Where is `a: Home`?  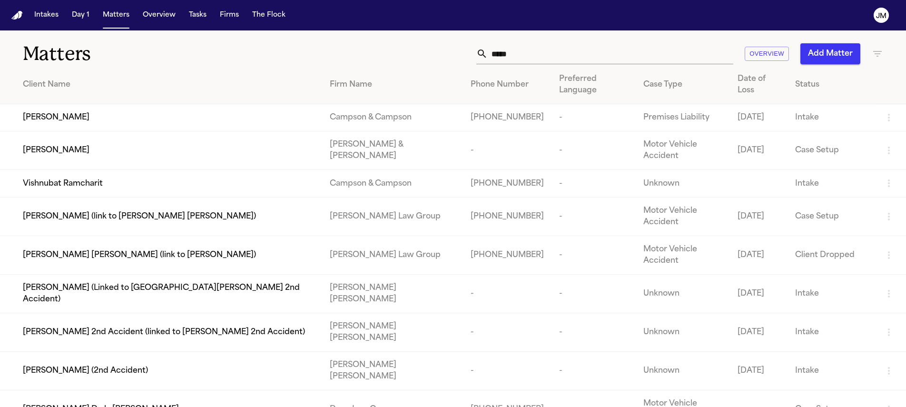
a: Home is located at coordinates (17, 15).